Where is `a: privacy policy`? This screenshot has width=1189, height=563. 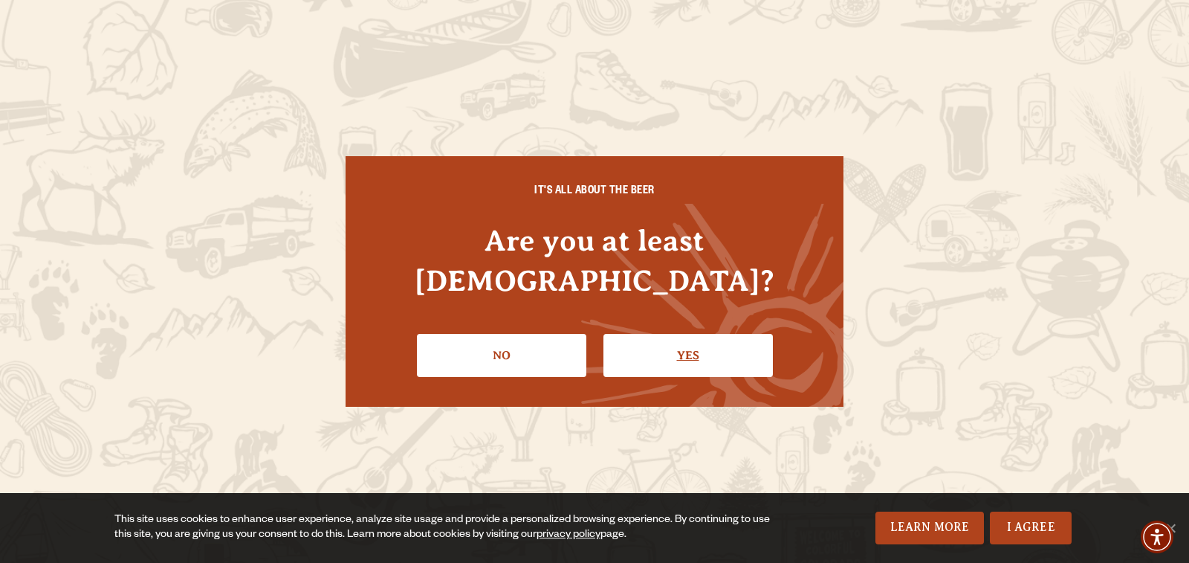
a: privacy policy is located at coordinates (568, 535).